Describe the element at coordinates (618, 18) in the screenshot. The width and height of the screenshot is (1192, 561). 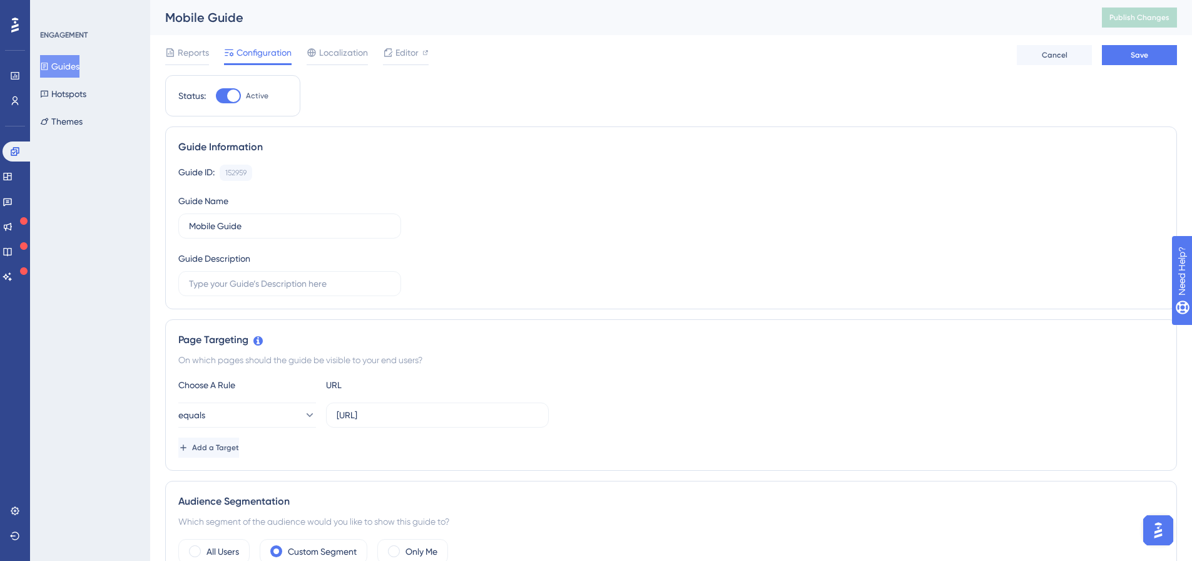
I see `div: Mobile Guide` at that location.